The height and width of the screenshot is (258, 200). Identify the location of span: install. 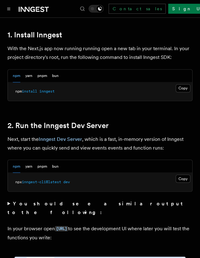
(29, 91).